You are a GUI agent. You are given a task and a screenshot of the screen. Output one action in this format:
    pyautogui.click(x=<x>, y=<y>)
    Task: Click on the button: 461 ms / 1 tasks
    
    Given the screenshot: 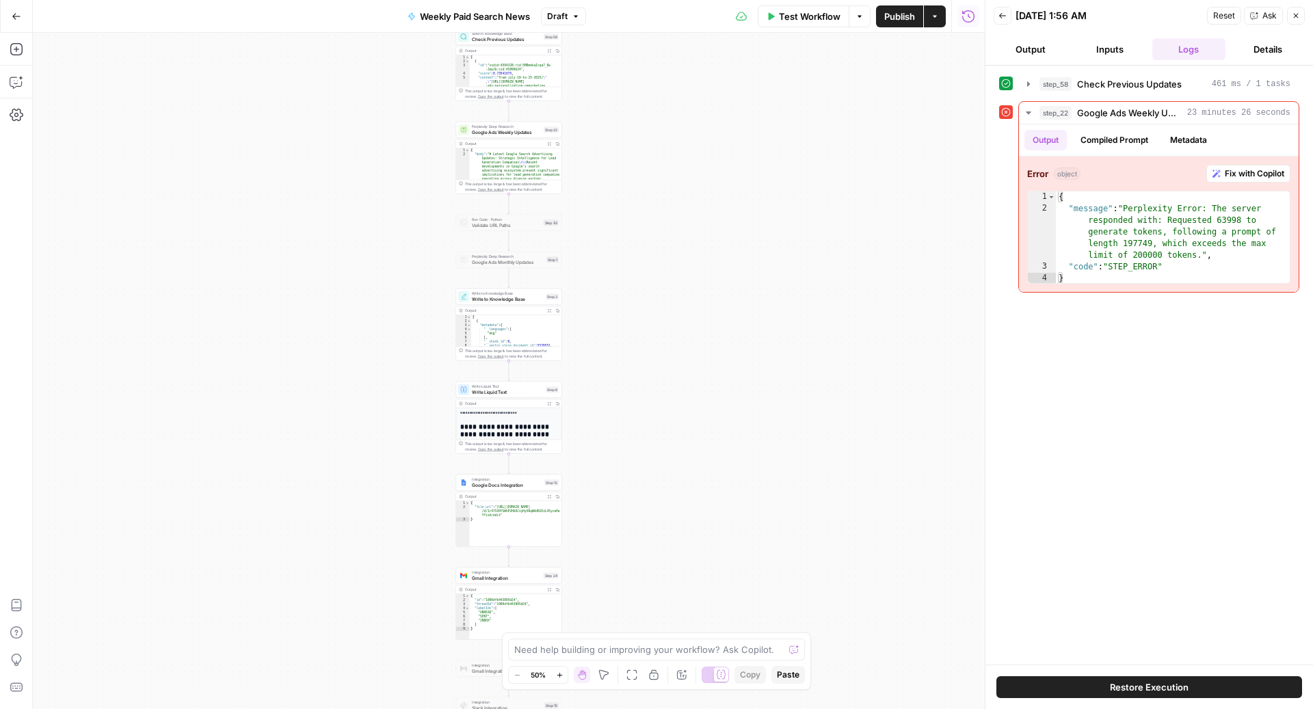 What is the action you would take?
    pyautogui.click(x=1159, y=84)
    